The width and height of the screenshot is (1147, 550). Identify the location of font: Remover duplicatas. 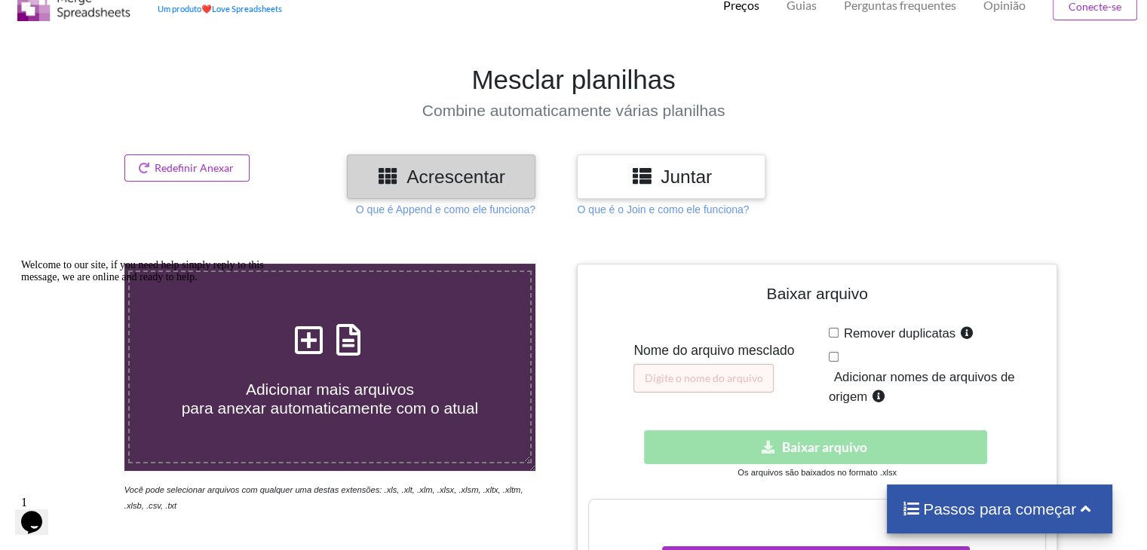
(900, 333).